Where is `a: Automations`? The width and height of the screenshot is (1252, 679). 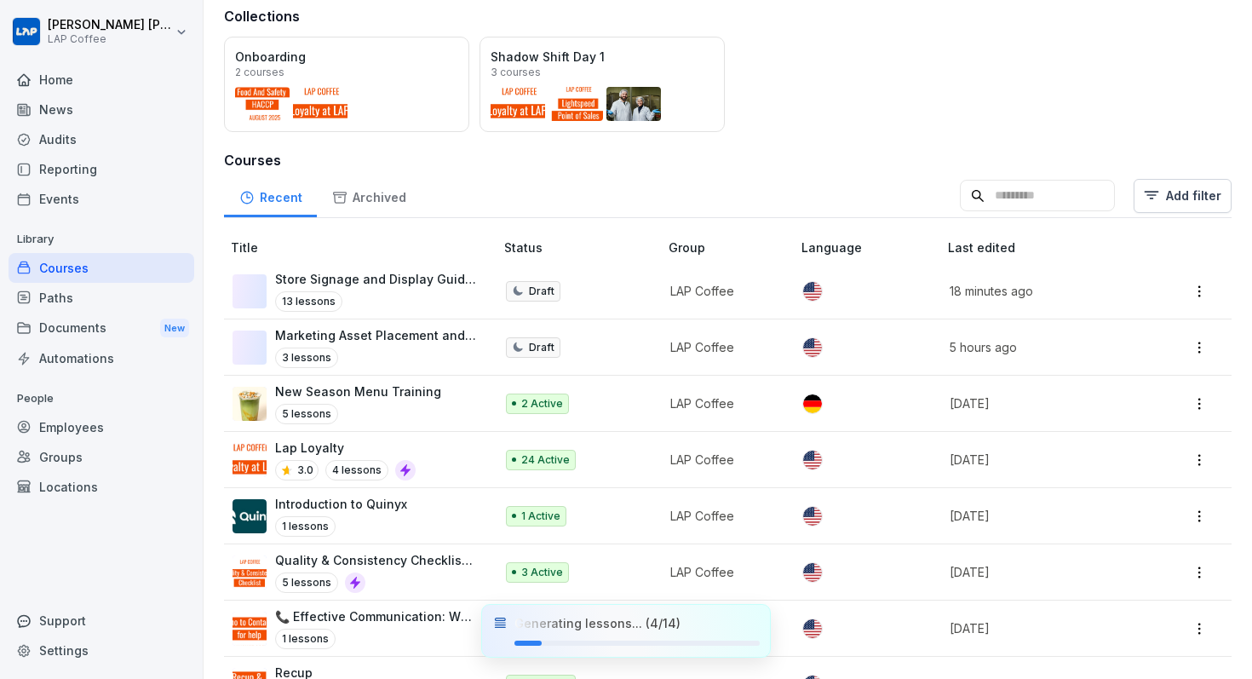 a: Automations is located at coordinates (101, 358).